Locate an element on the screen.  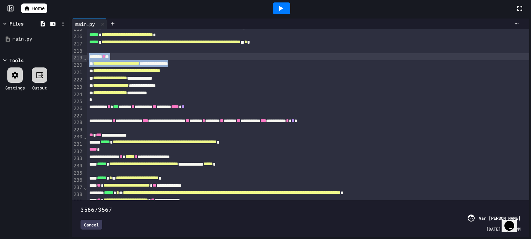
div: Sort New > Old is located at coordinates (265, 12).